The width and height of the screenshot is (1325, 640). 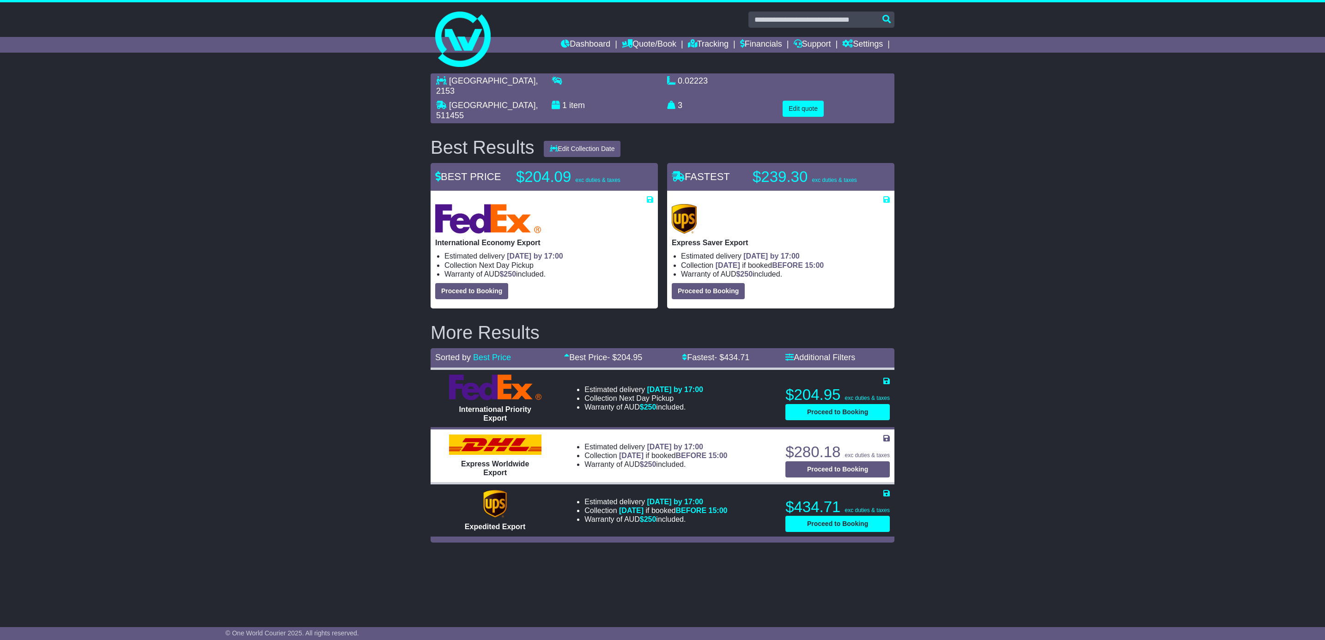 I want to click on h2: More Results, so click(x=663, y=333).